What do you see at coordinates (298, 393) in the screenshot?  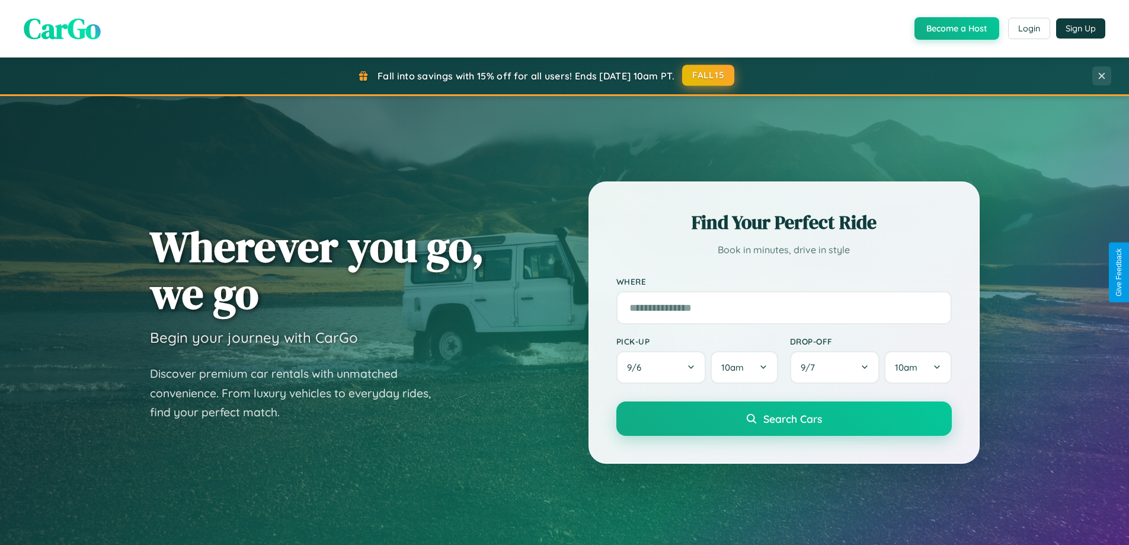 I see `p: Discover premium car rentals with unmatched convenience. From luxury vehicles to everyday rides, ...` at bounding box center [298, 393].